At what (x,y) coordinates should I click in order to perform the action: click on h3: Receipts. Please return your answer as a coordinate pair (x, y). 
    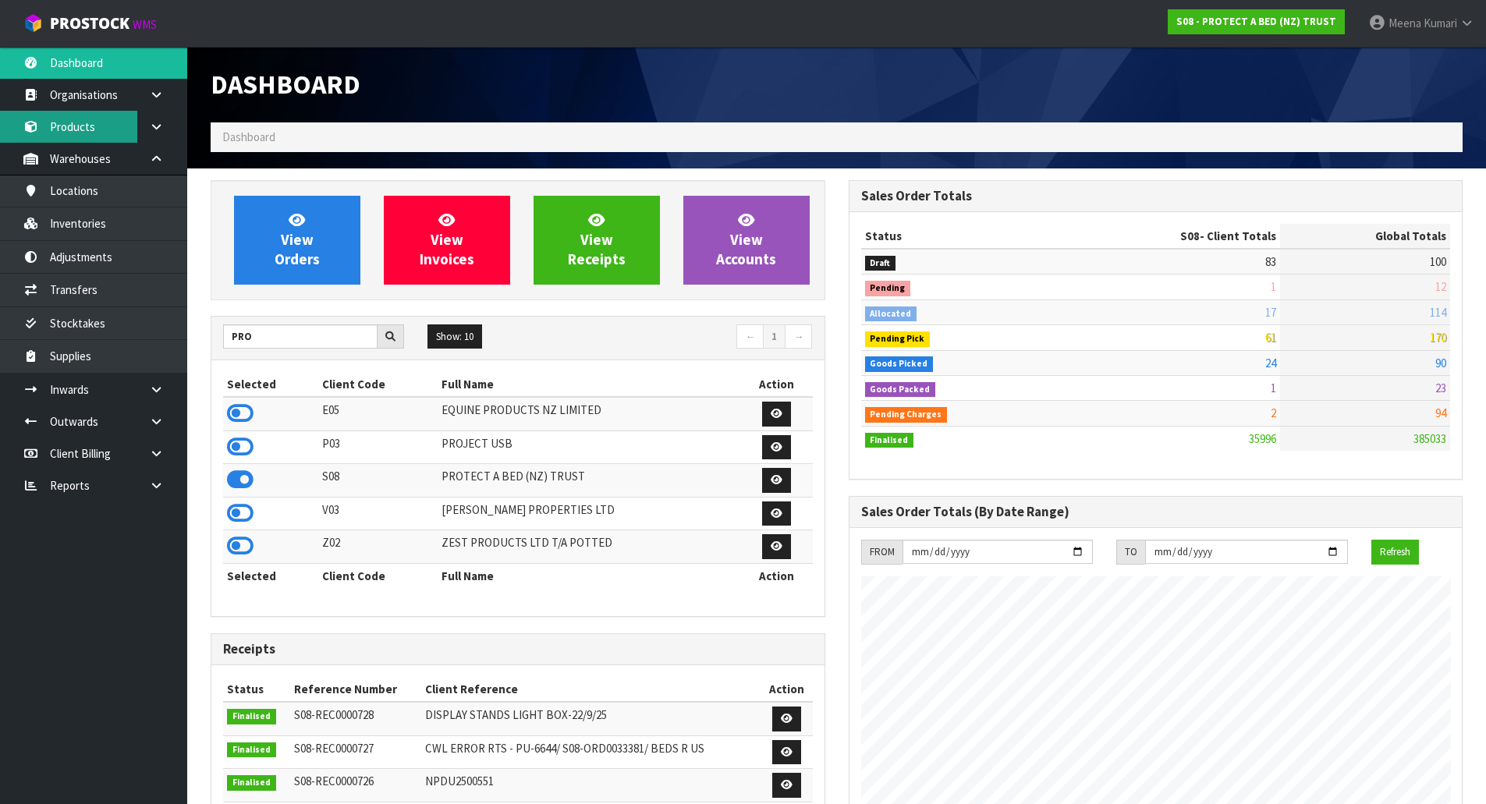
    Looking at the image, I should click on (518, 649).